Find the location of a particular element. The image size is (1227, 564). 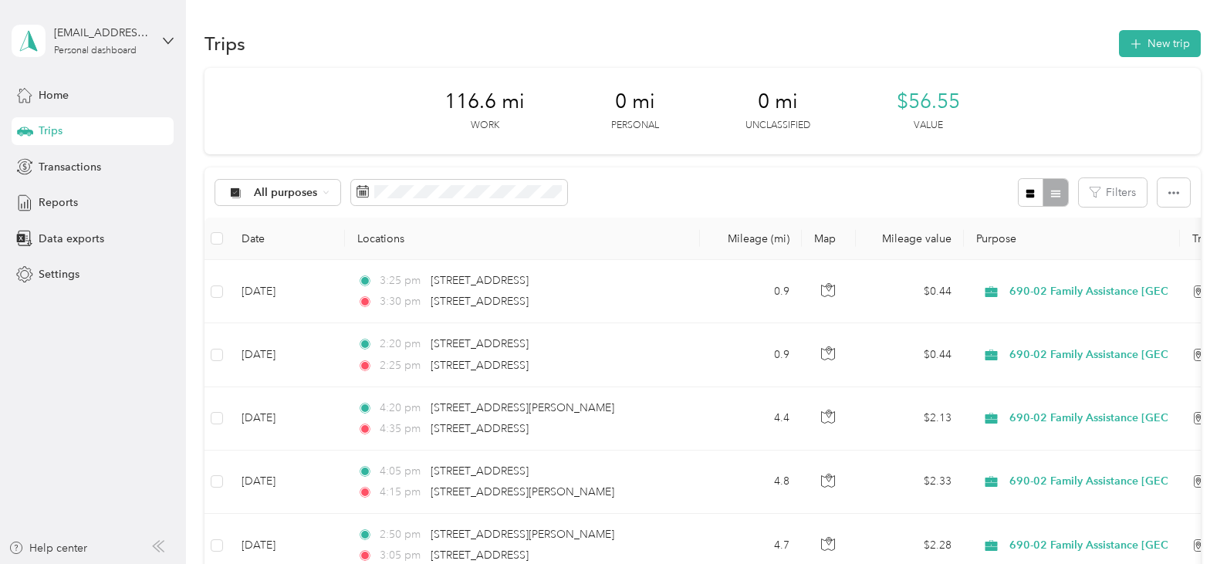

span: 4:20 pm is located at coordinates (401, 408).